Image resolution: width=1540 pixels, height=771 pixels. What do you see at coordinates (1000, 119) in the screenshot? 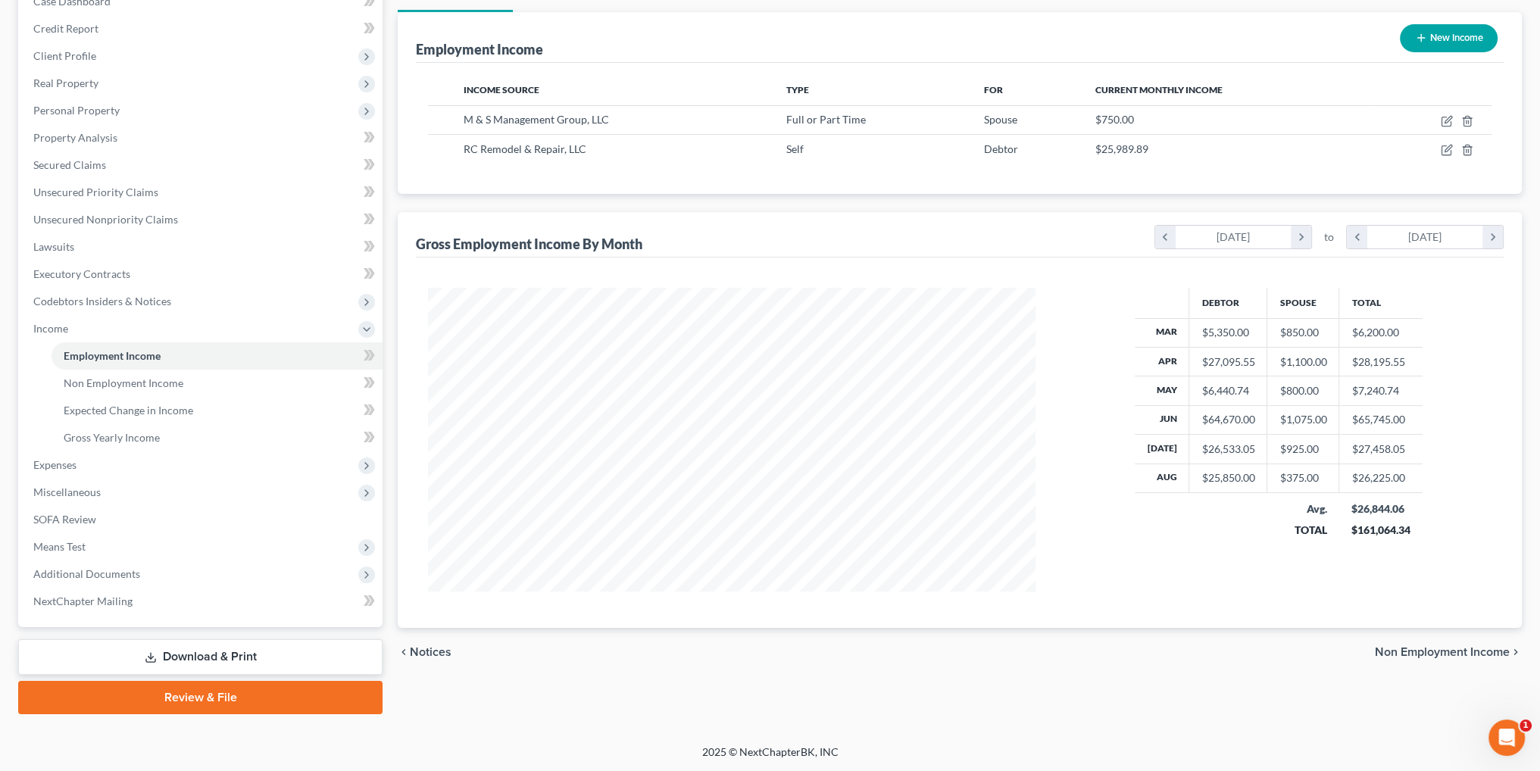
I see `span: Spouse` at bounding box center [1000, 119].